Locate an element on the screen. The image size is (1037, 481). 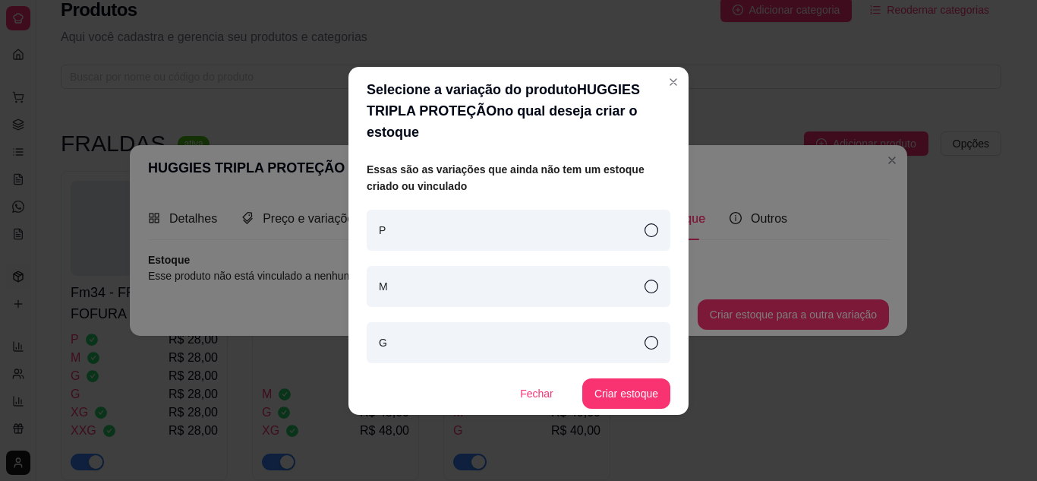
button: Fechar is located at coordinates (537, 393).